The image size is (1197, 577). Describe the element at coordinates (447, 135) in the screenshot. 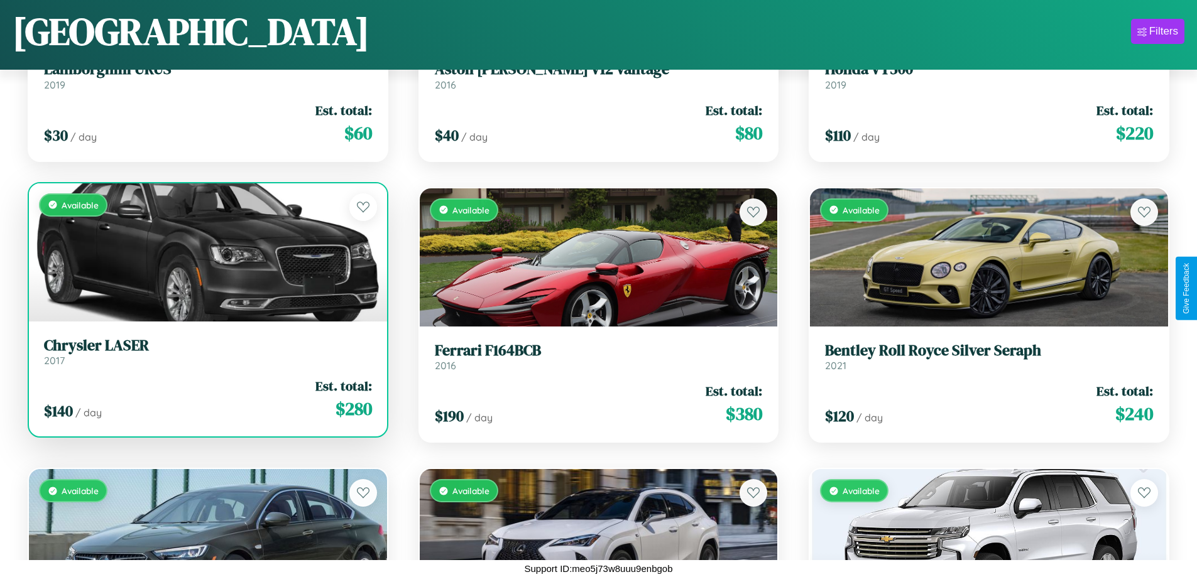

I see `span: $ 40` at that location.